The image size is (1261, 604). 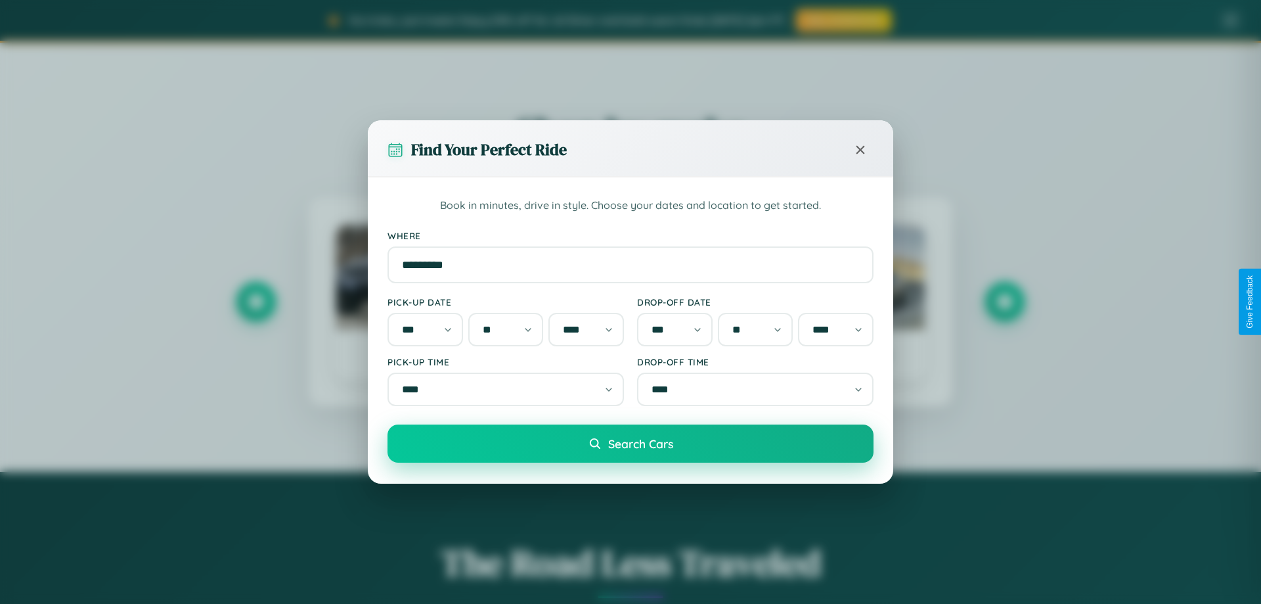 I want to click on label: Where, so click(x=631, y=235).